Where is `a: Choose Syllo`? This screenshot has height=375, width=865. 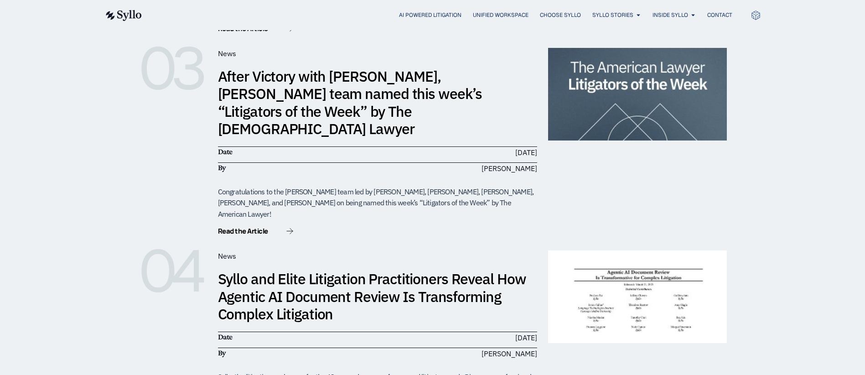 a: Choose Syllo is located at coordinates (561, 15).